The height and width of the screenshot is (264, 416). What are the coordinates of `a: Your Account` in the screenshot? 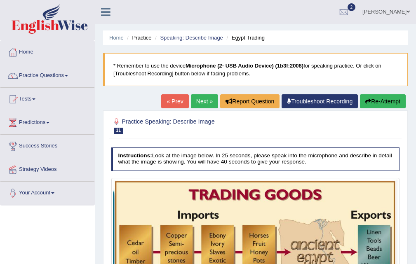 It's located at (47, 192).